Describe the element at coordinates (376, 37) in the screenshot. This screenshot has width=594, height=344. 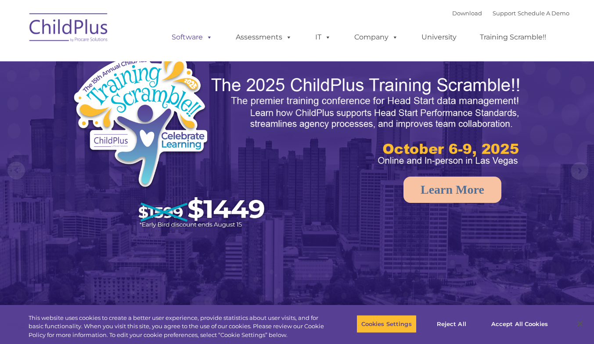
I see `a: Company` at that location.